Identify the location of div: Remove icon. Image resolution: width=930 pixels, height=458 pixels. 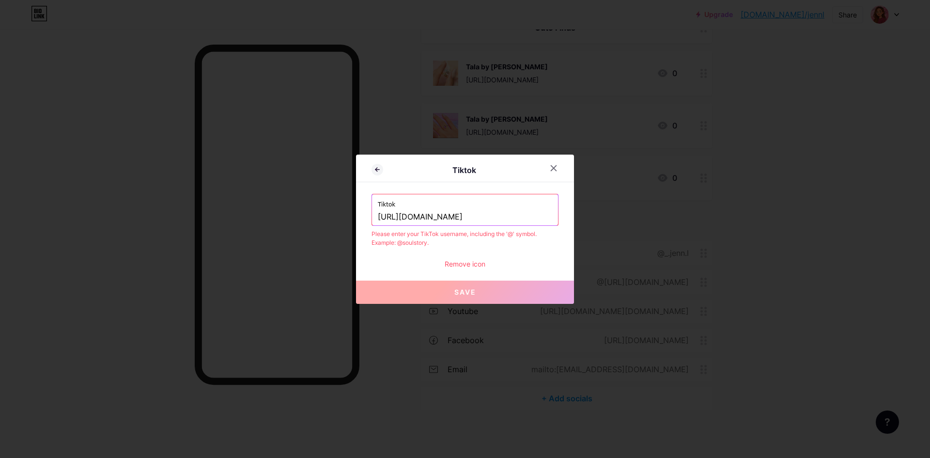
(465, 263).